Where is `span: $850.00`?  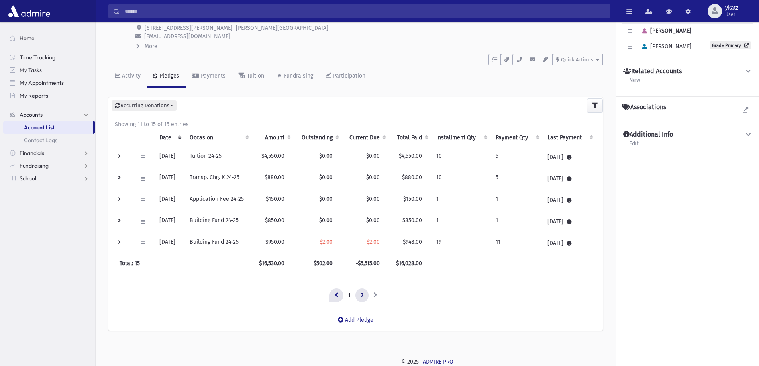 span: $850.00 is located at coordinates (412, 220).